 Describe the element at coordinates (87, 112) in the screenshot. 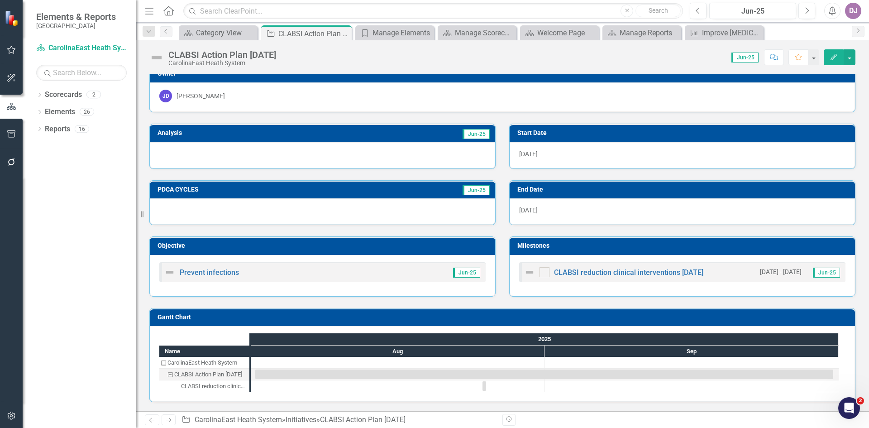

I see `div: 26` at that location.